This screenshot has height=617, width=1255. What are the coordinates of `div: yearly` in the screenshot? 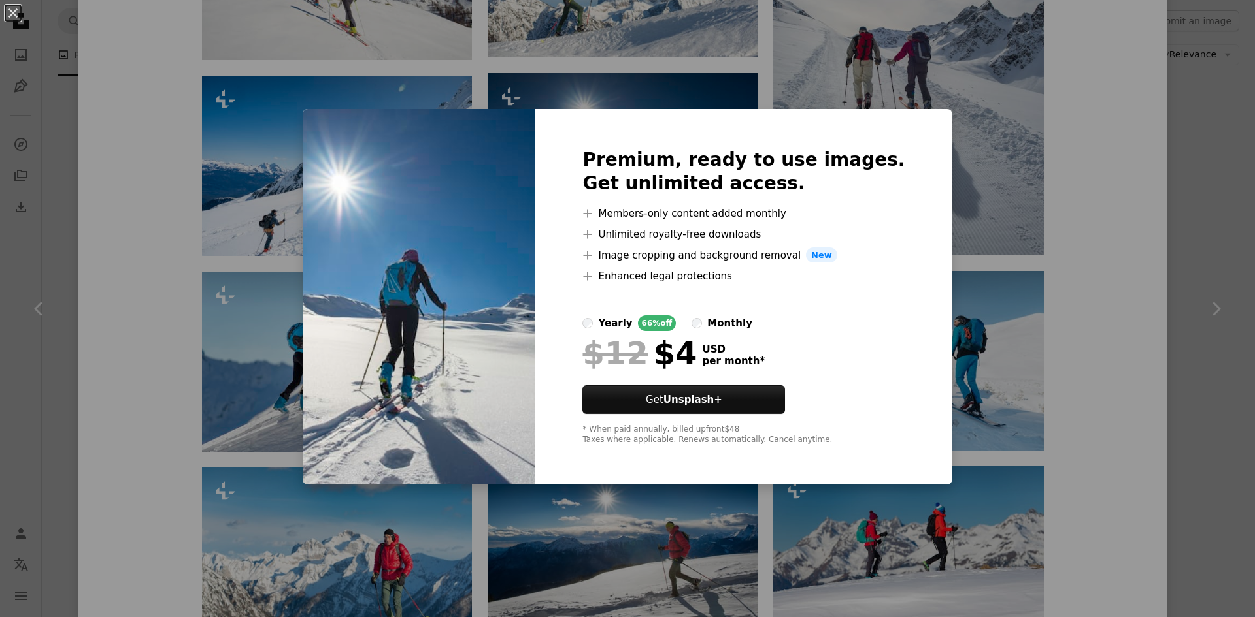 It's located at (615, 323).